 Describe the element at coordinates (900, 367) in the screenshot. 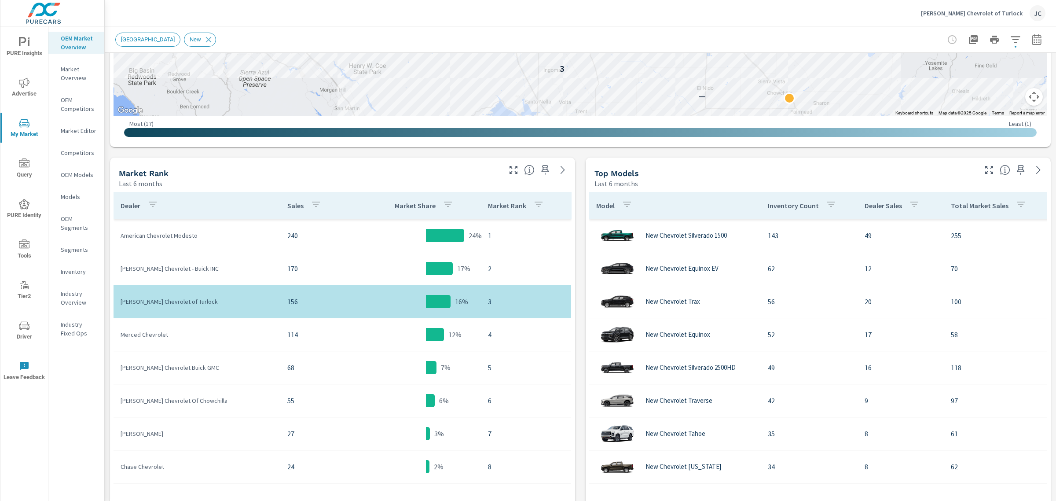

I see `p: 16` at that location.